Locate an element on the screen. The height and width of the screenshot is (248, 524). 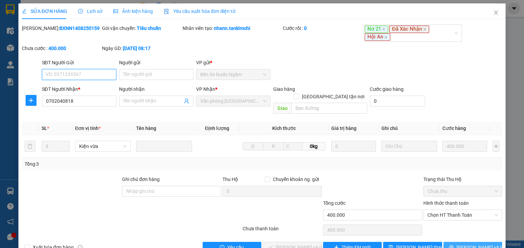
div: SĐT Người Gửi is located at coordinates (79, 63).